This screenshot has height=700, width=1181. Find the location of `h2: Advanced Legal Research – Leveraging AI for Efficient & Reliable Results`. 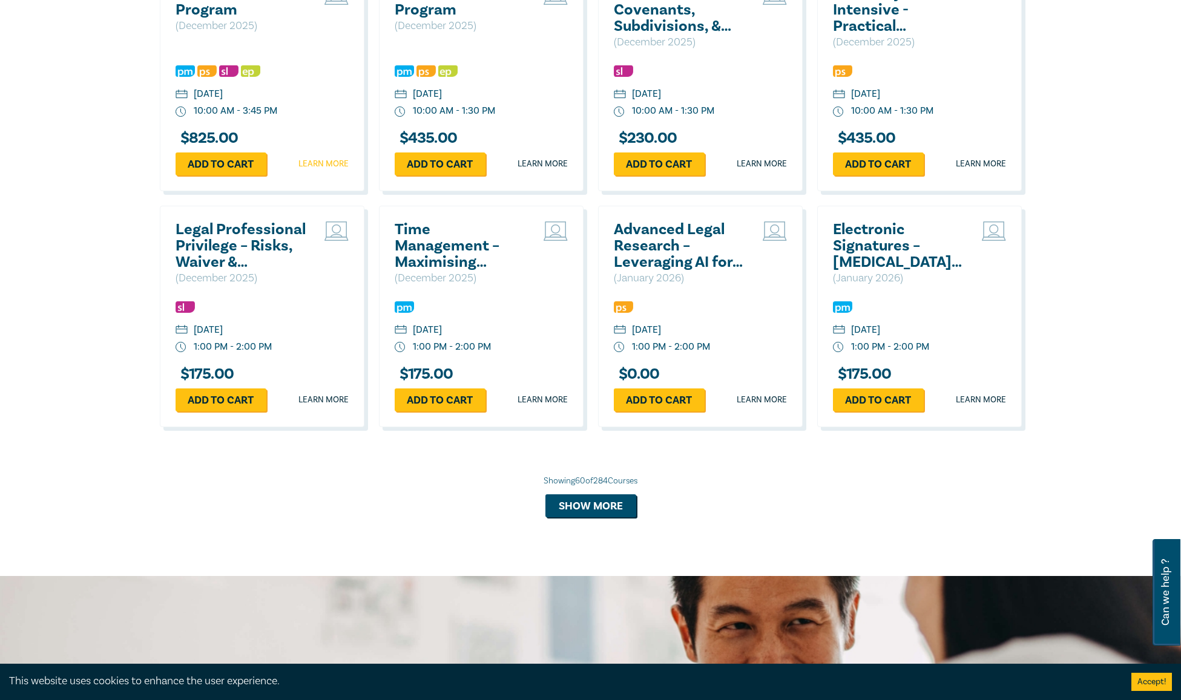

h2: Advanced Legal Research – Leveraging AI for Efficient & Reliable Results is located at coordinates (678, 246).